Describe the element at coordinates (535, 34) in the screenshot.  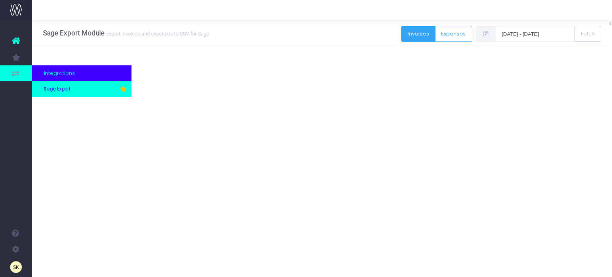
I see `input: Select date range` at that location.